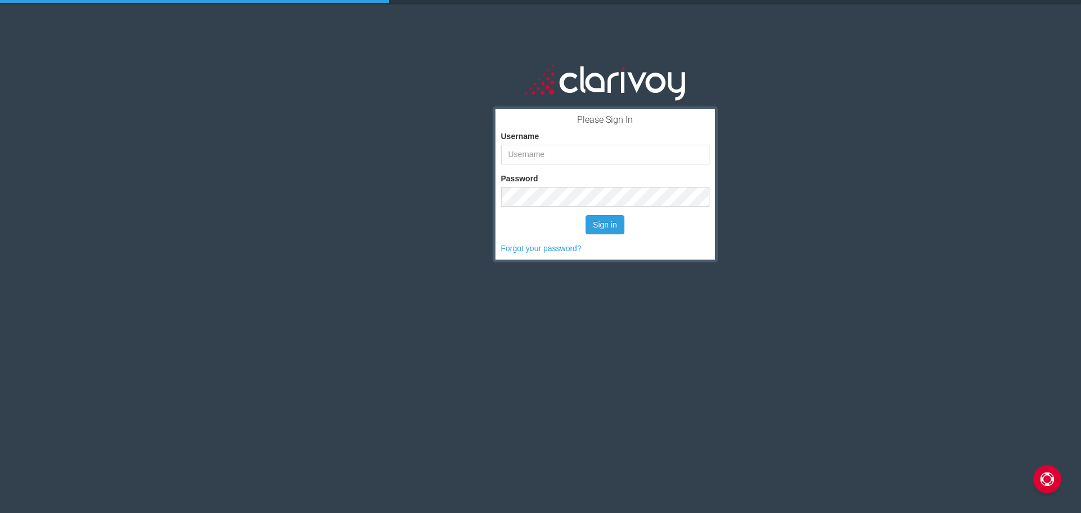 The height and width of the screenshot is (513, 1081). Describe the element at coordinates (606, 154) in the screenshot. I see `input: Username` at that location.